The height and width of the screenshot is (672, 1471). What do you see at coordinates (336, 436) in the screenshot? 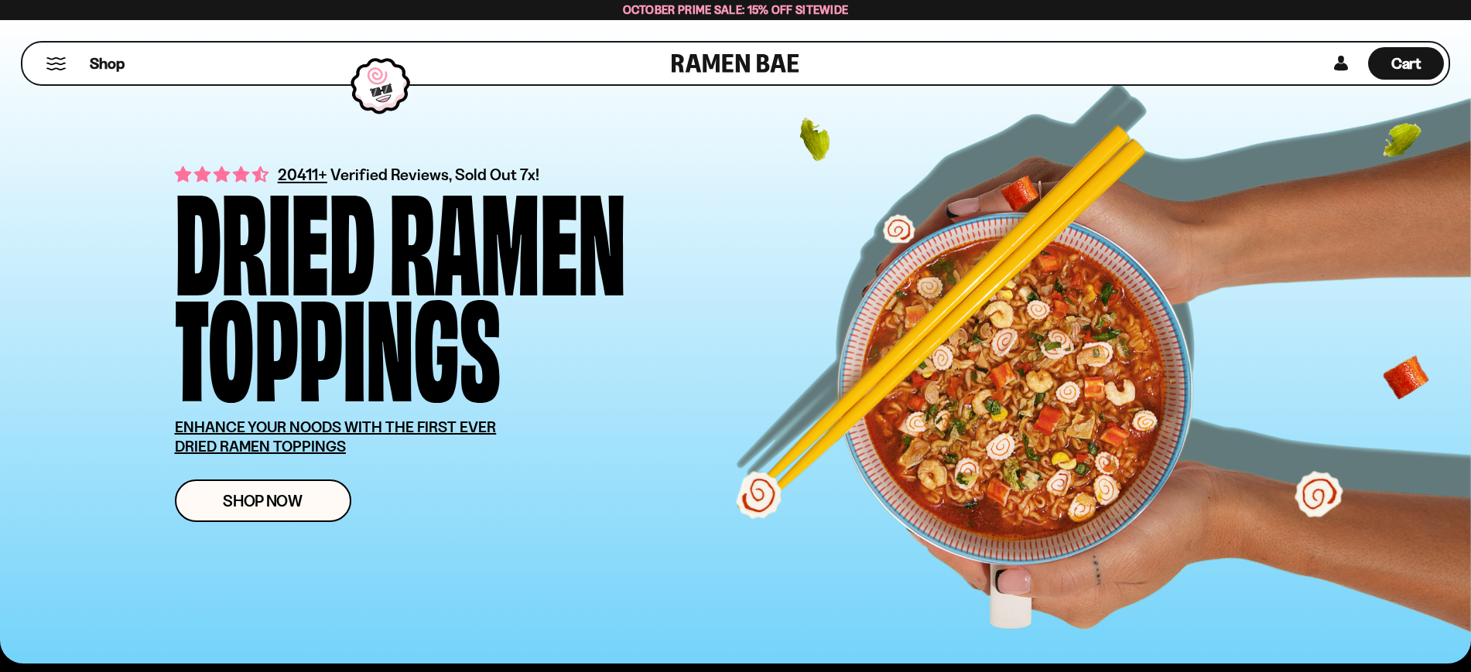
I see `u: ENHANCE YOUR NOODS WITH THE FIRST EVER DRIED RAMEN TOPPINGS` at bounding box center [336, 436].